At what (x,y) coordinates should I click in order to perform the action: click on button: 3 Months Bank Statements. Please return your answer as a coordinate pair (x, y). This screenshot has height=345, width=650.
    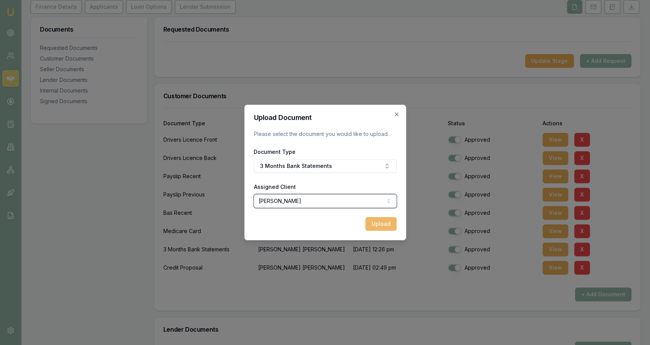
    Looking at the image, I should click on (325, 166).